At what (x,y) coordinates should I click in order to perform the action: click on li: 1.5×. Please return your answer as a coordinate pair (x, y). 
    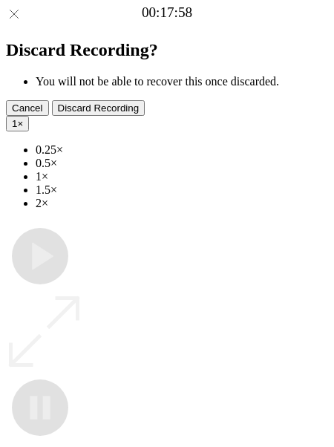
    Looking at the image, I should click on (182, 190).